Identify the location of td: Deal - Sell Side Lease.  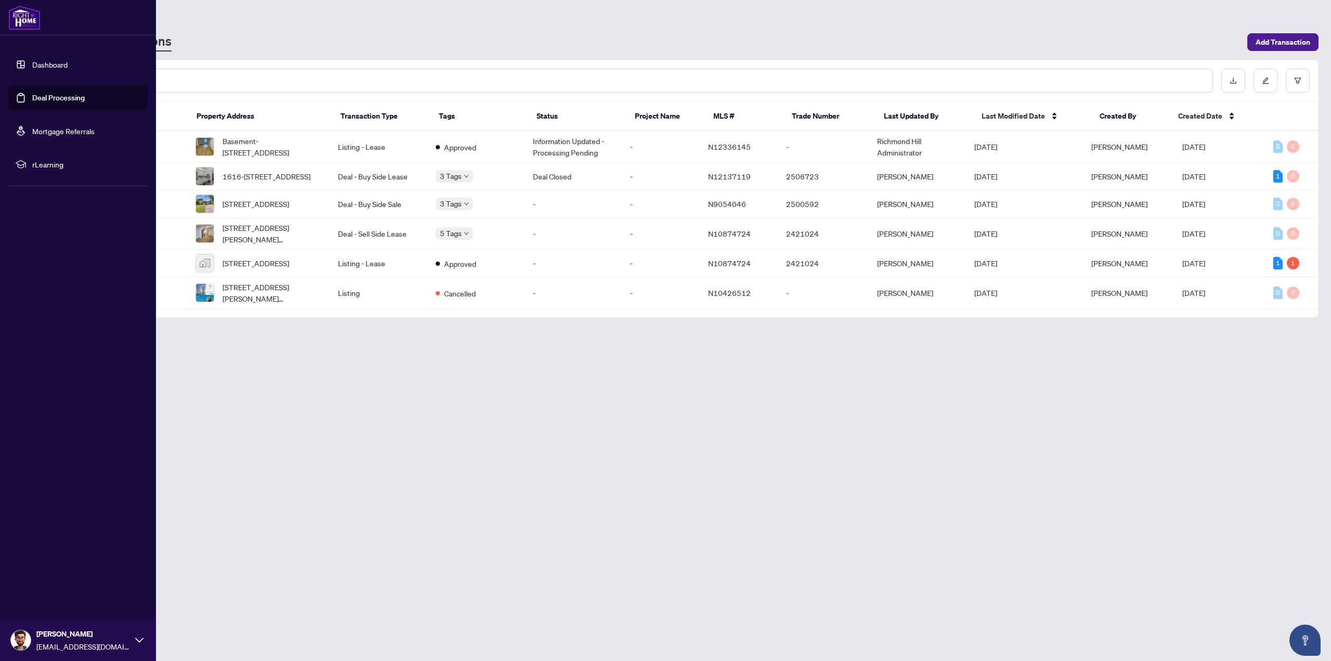
(378, 233).